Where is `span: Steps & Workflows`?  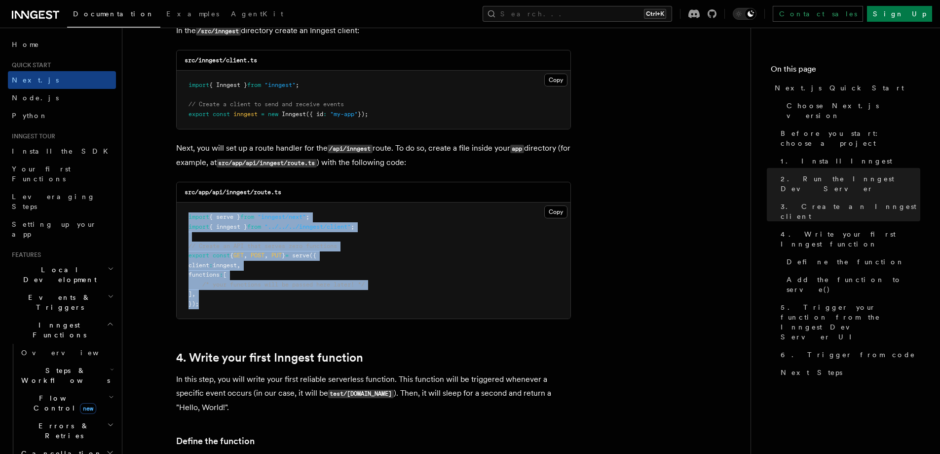
span: Steps & Workflows is located at coordinates (64, 375).